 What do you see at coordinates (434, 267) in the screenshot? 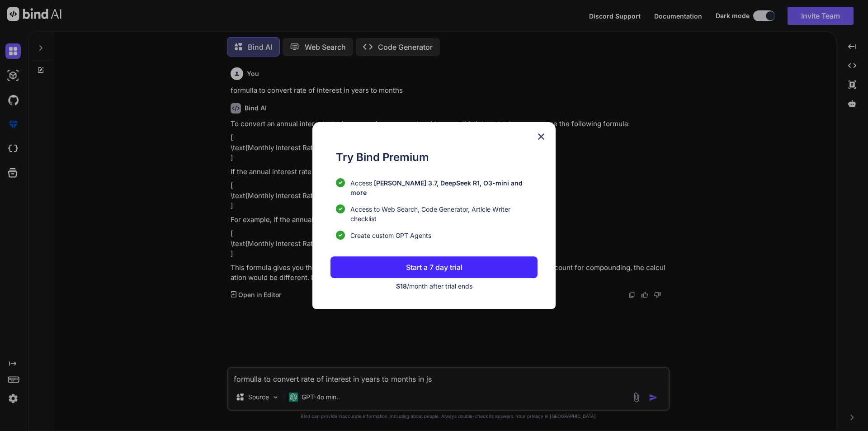
I see `p: Start a 7 day trial` at bounding box center [434, 267].